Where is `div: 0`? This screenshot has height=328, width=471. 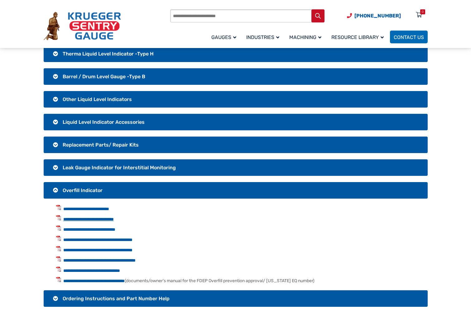 div: 0 is located at coordinates (423, 12).